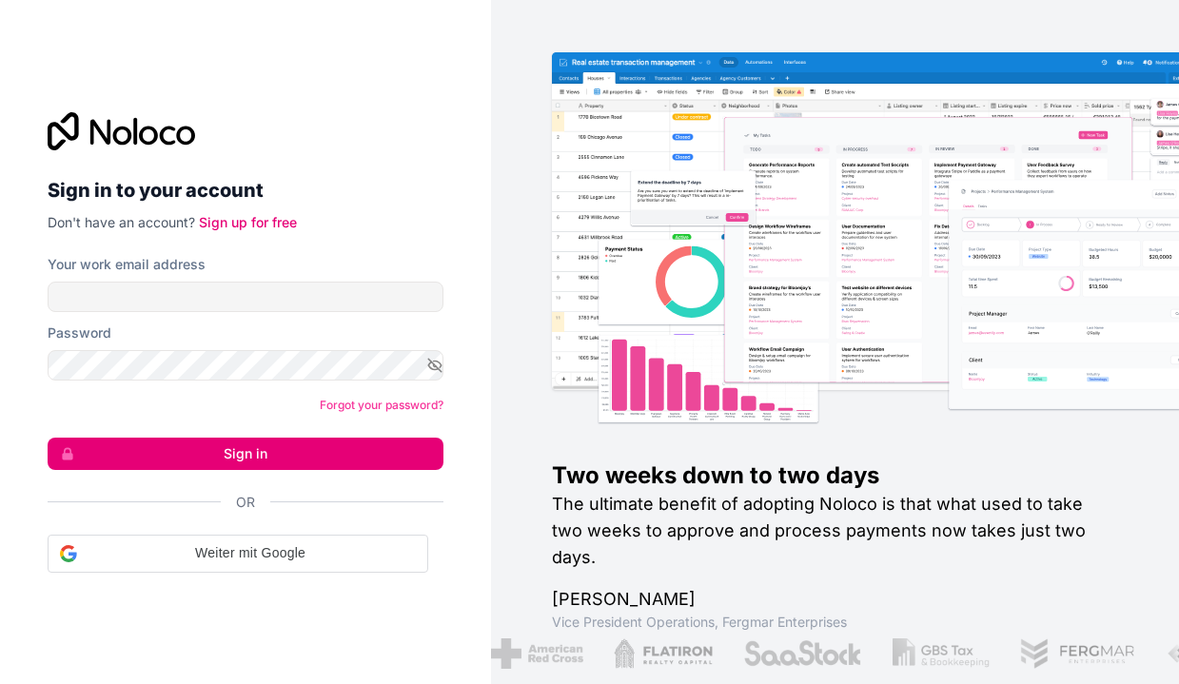  What do you see at coordinates (250, 553) in the screenshot?
I see `span: Weiter mit Google` at bounding box center [250, 553].